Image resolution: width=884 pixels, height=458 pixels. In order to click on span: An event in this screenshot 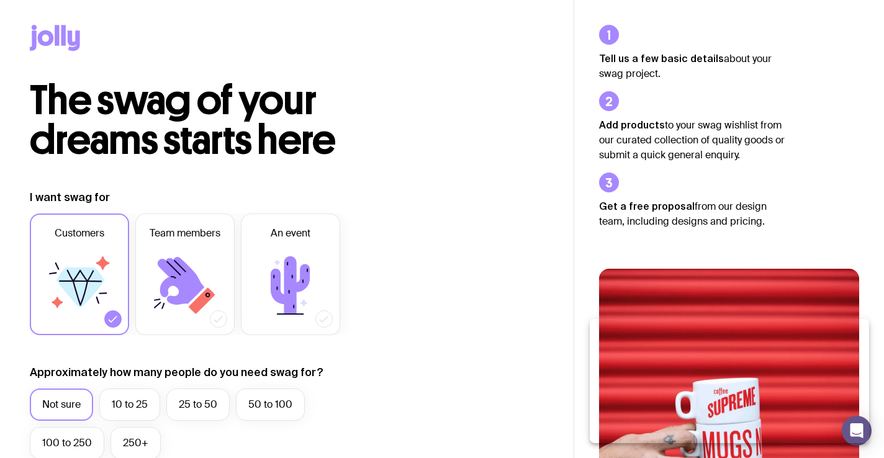, I will do `click(290, 233)`.